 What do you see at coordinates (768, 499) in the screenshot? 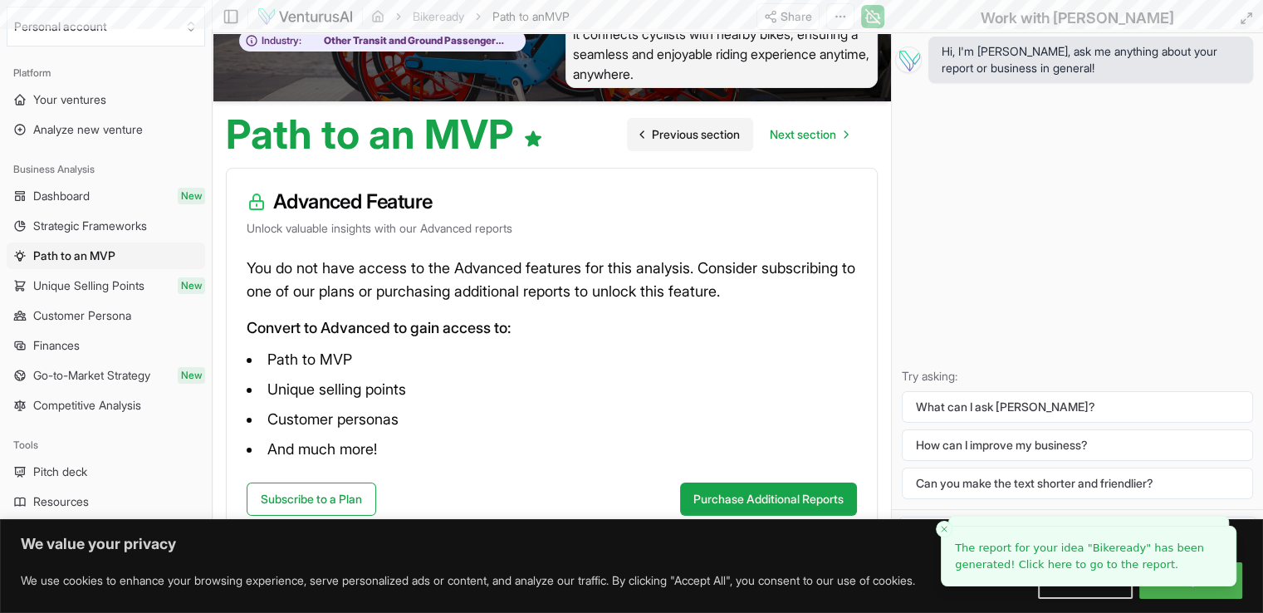
I see `button: Purchase Additional Reports` at bounding box center [768, 499].